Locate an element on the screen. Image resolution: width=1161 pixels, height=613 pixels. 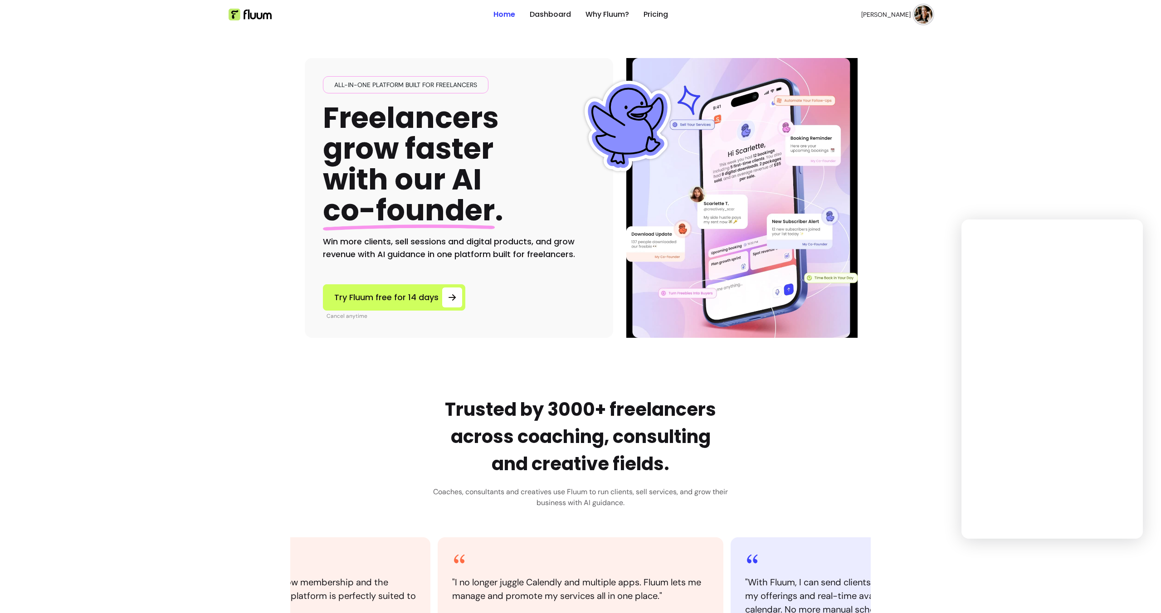
a: Pricing is located at coordinates (656, 15).